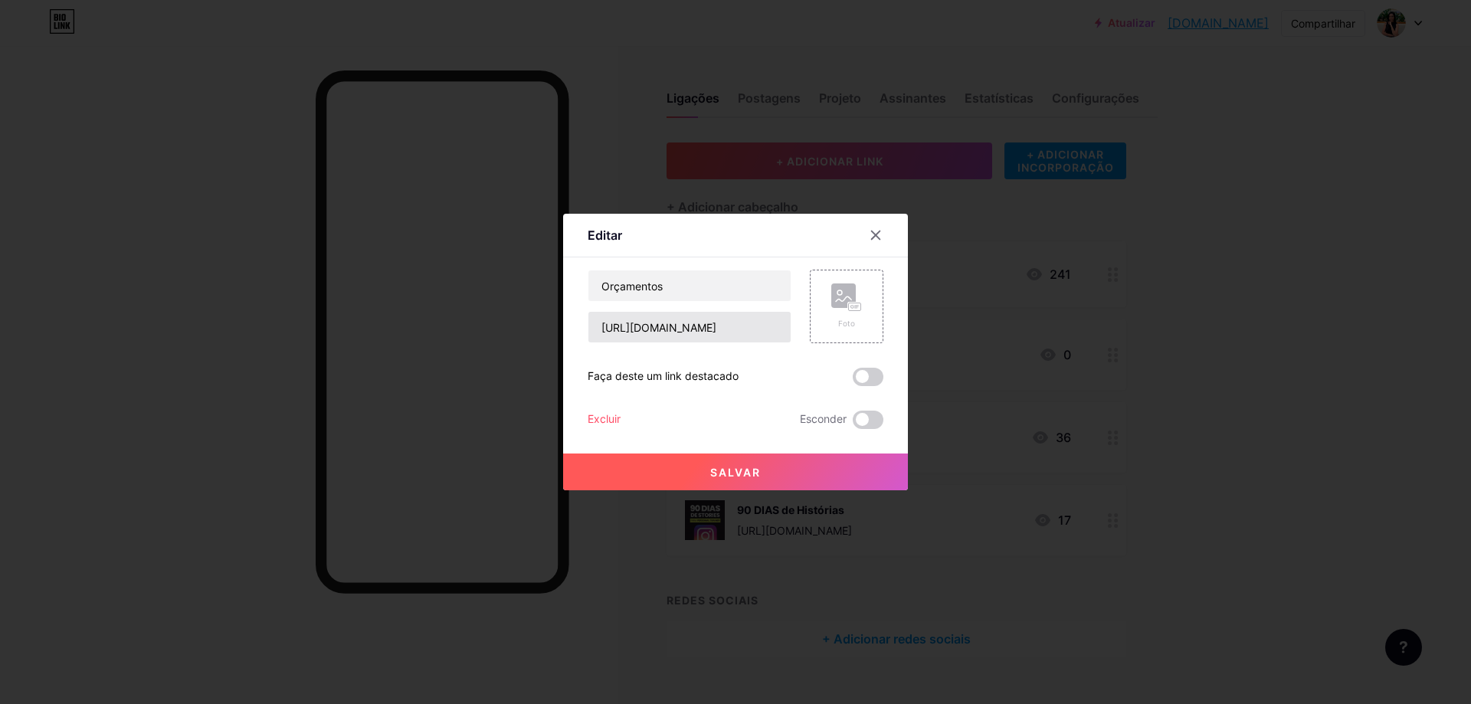 Image resolution: width=1471 pixels, height=704 pixels. What do you see at coordinates (823, 418) in the screenshot?
I see `font: Esconder` at bounding box center [823, 418].